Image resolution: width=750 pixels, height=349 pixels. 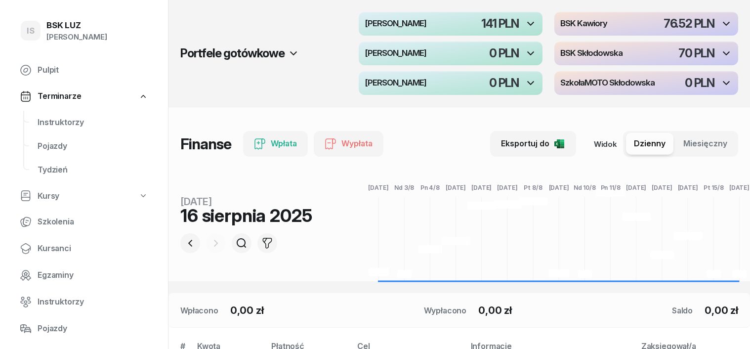 I want to click on h4: SzkołaMOTO Skłodowska, so click(x=607, y=83).